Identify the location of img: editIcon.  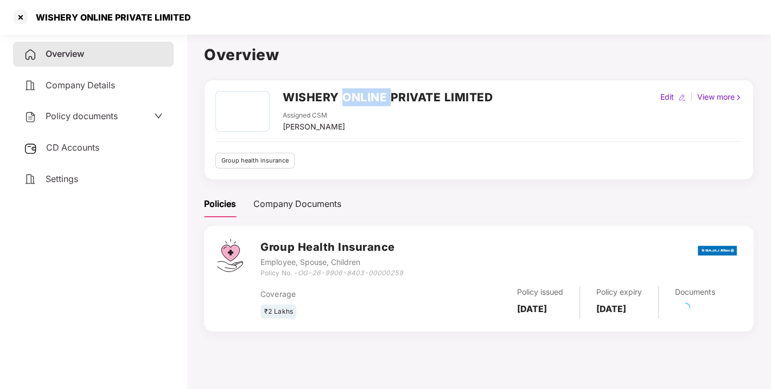
(682, 98).